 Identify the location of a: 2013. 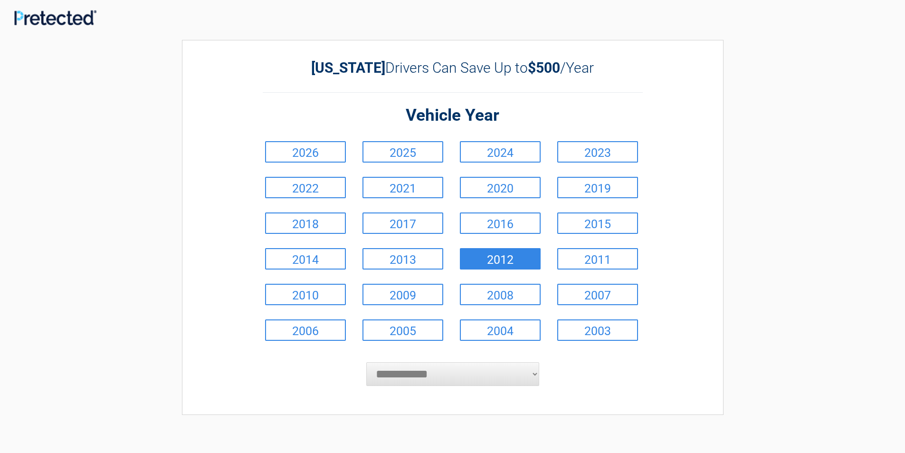
(403, 258).